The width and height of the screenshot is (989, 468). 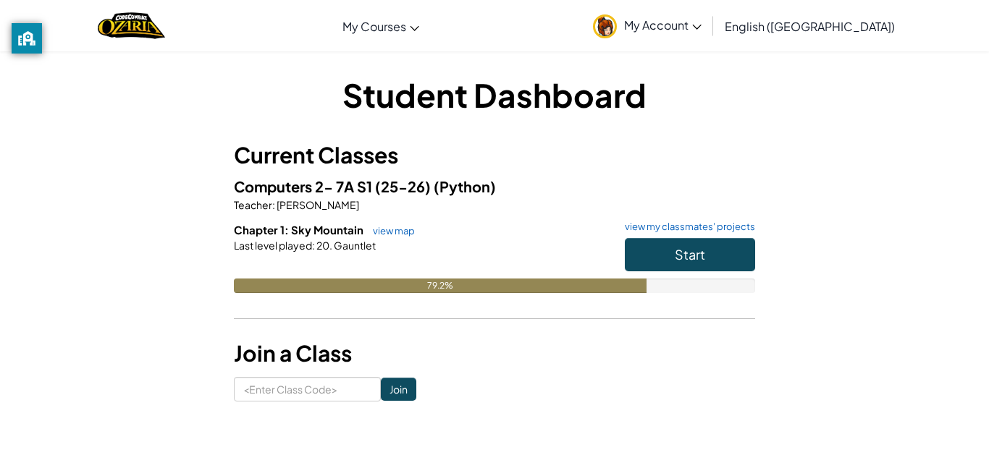 I want to click on span: (Python), so click(x=465, y=186).